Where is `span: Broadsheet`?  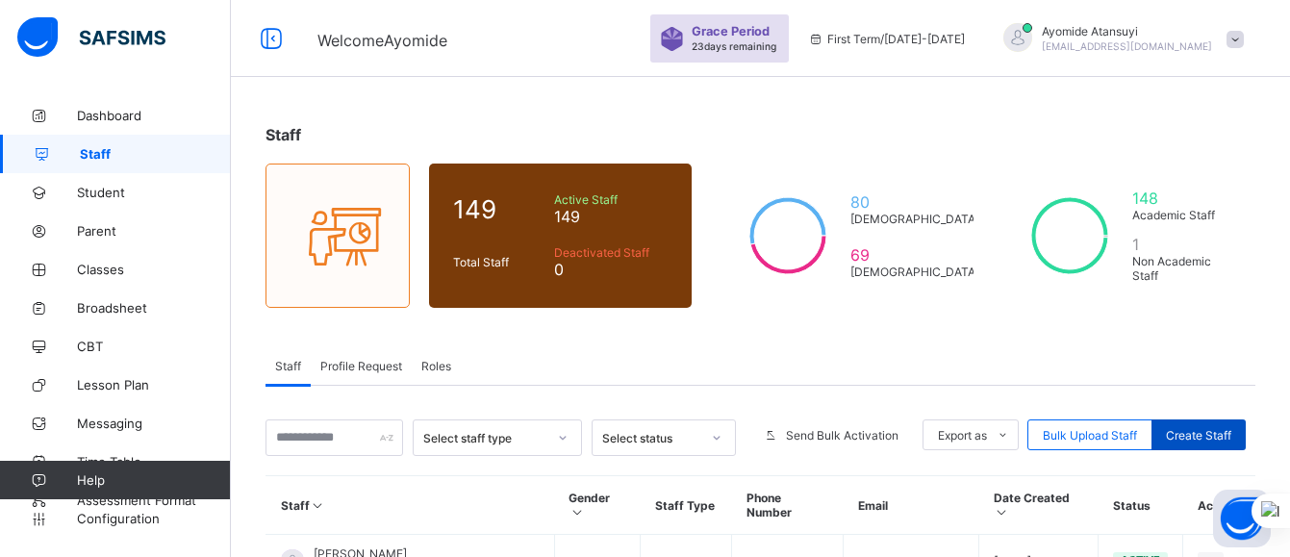 span: Broadsheet is located at coordinates (154, 308).